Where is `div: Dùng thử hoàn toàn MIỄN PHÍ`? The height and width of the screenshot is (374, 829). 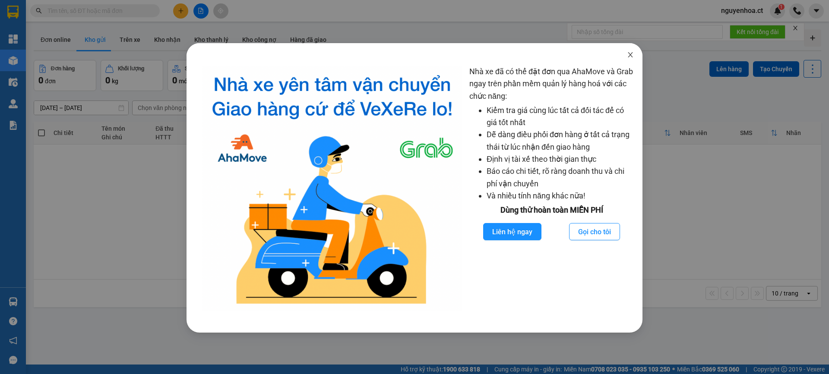 div: Dùng thử hoàn toàn MIỄN PHÍ is located at coordinates (551, 210).